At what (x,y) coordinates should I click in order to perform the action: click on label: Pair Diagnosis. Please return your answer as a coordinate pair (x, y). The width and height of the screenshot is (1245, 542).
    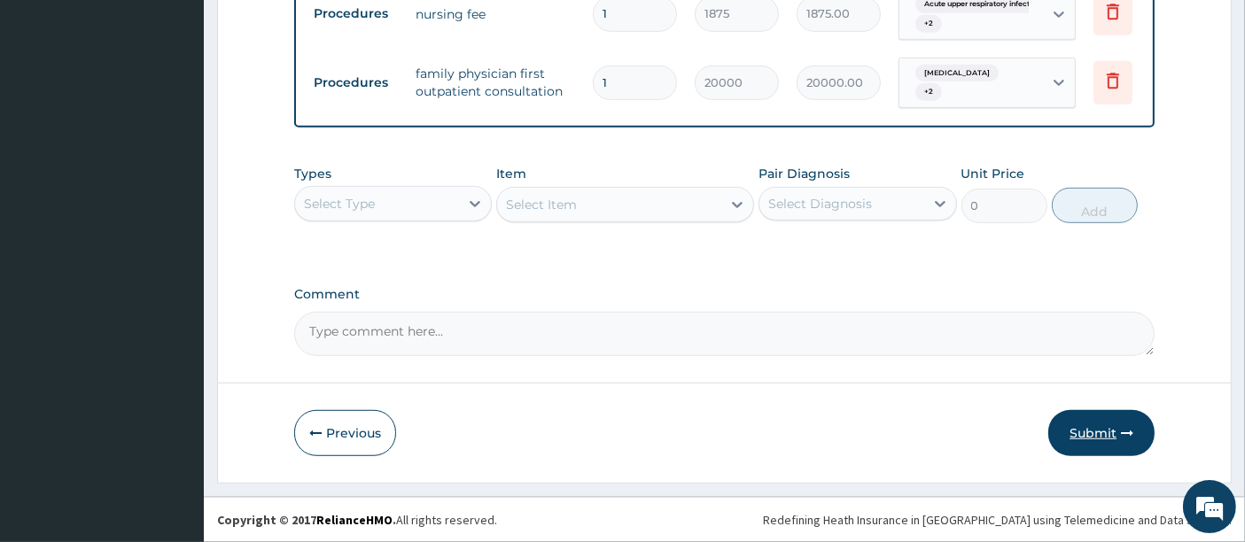
    Looking at the image, I should click on (804, 174).